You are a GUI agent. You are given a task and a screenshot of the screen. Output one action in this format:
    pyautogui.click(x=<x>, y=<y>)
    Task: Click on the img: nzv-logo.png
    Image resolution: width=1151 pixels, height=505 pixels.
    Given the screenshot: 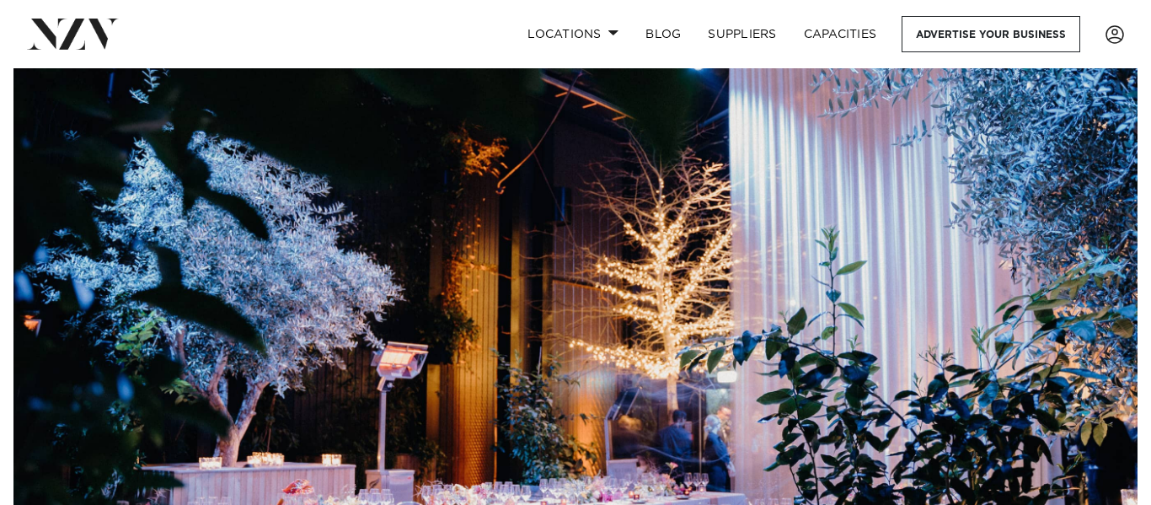 What is the action you would take?
    pyautogui.click(x=72, y=34)
    